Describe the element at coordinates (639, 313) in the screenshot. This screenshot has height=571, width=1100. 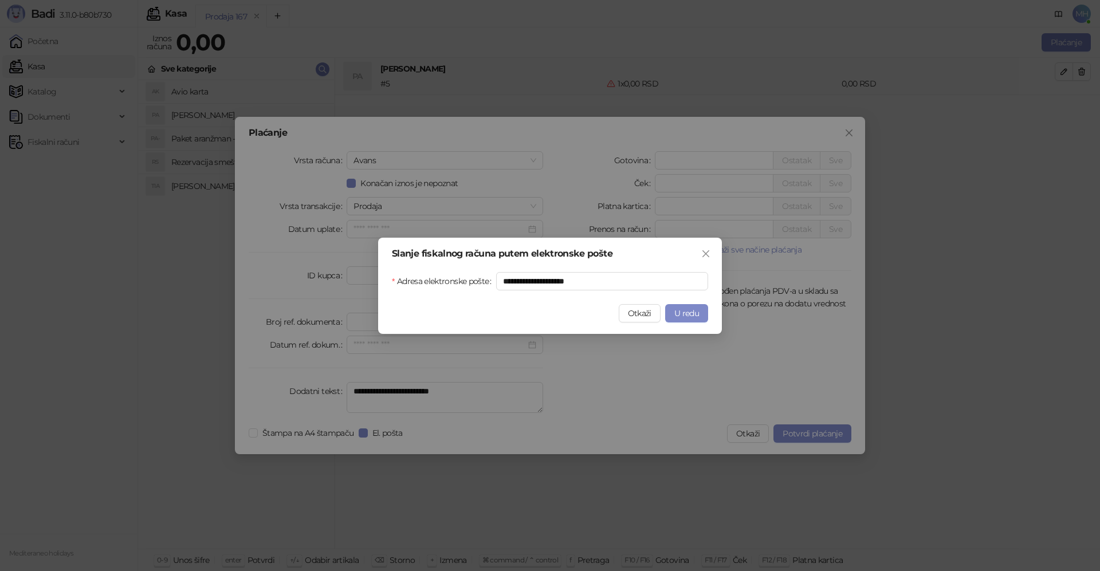
I see `button: Otkaži` at that location.